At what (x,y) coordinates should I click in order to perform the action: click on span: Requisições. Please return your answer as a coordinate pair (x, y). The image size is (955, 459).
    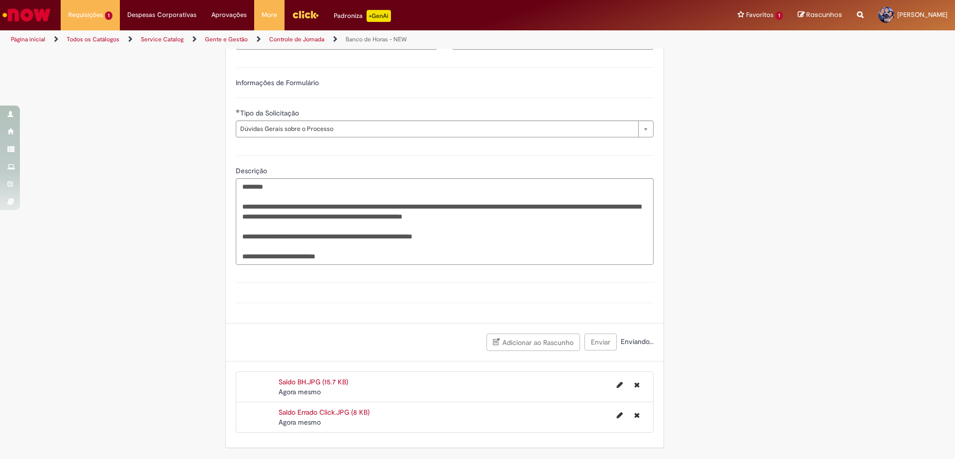
    Looking at the image, I should click on (86, 15).